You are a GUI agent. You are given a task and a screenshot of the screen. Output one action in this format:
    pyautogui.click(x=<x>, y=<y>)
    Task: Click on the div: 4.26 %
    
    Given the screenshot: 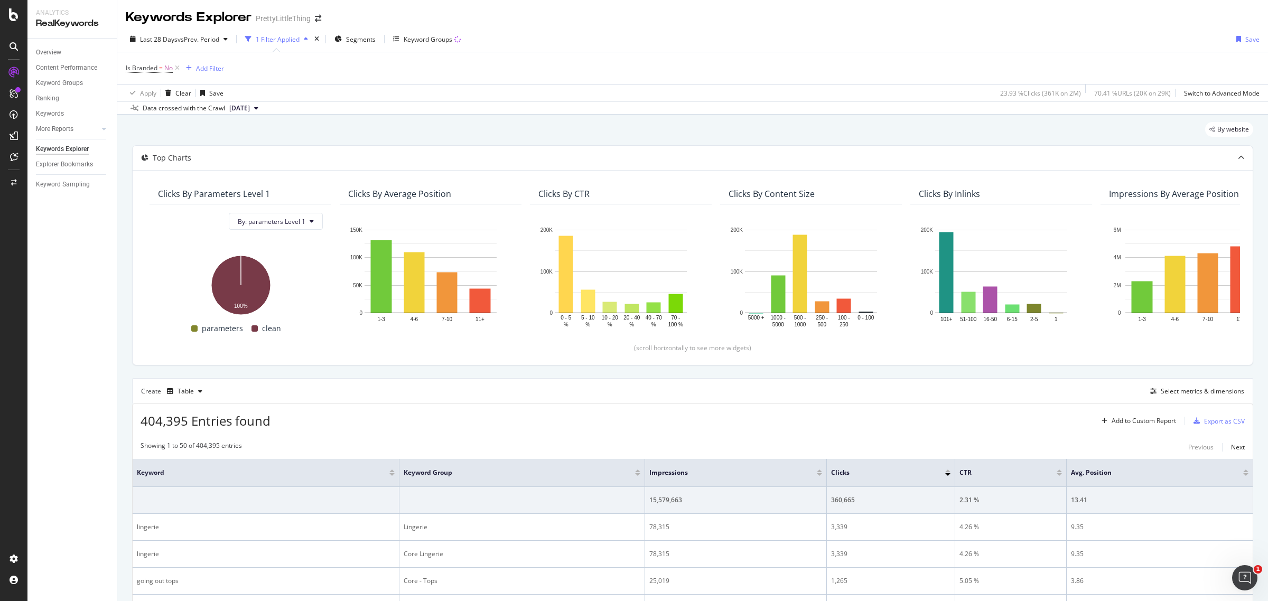 What is the action you would take?
    pyautogui.click(x=1011, y=527)
    